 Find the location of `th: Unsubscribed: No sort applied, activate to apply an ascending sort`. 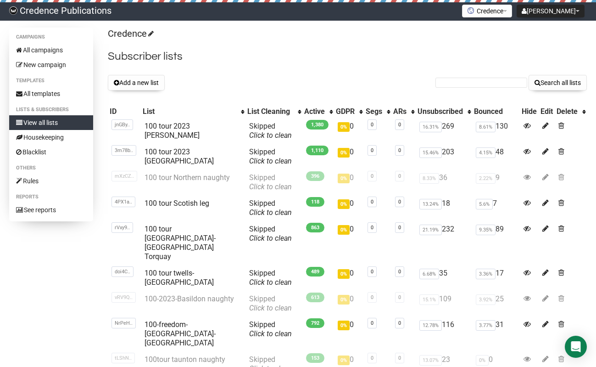

th: Unsubscribed: No sort applied, activate to apply an ascending sort is located at coordinates (444, 112).